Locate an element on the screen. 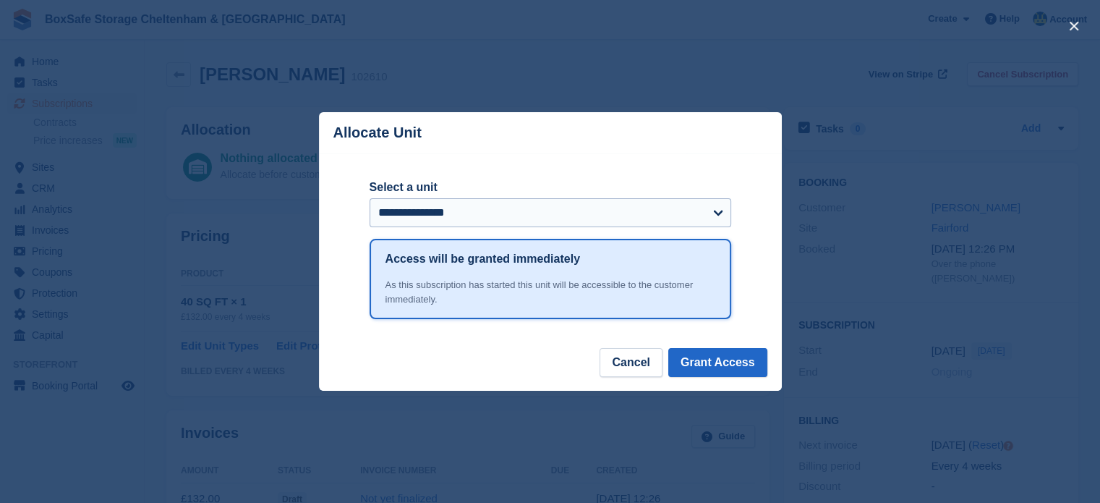 Image resolution: width=1100 pixels, height=503 pixels. h1: Access will be granted immediately is located at coordinates (482, 259).